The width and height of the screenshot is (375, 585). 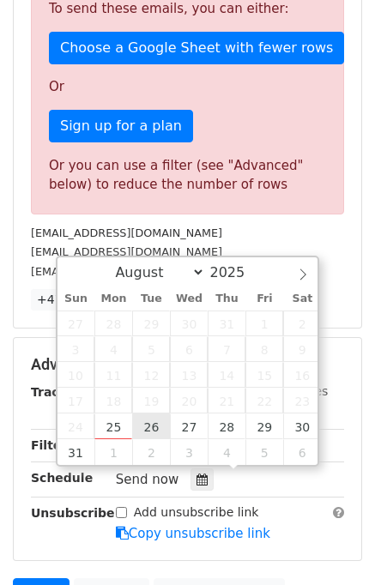 I want to click on a: Choose a Google Sheet with fewer rows, so click(x=196, y=48).